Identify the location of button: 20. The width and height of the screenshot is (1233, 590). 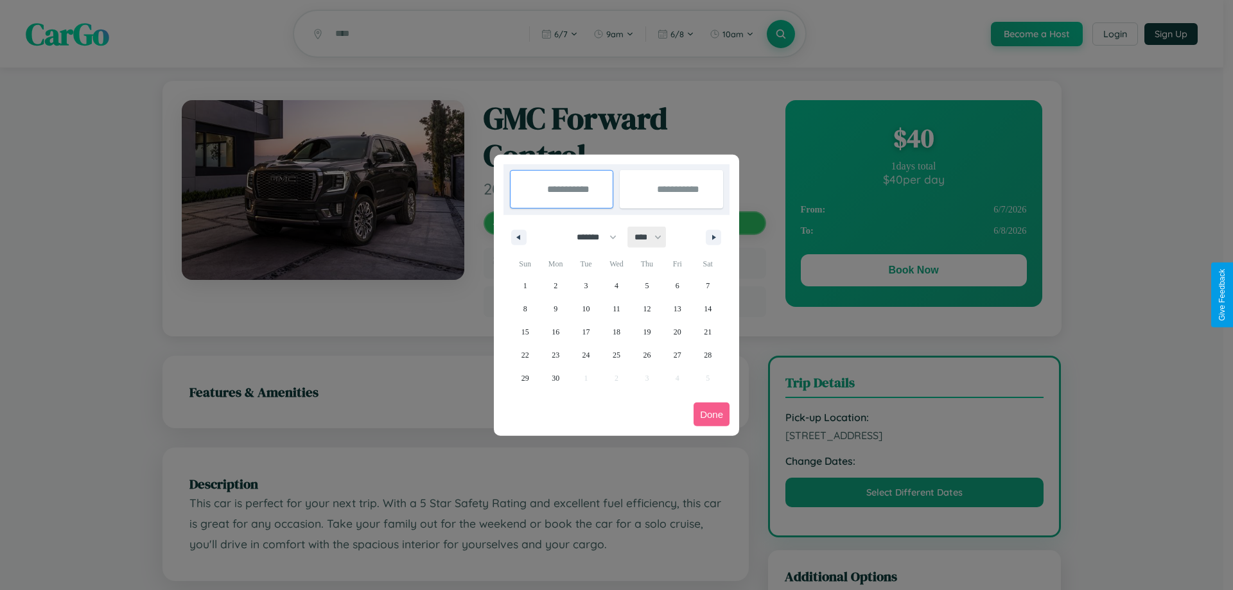
(677, 332).